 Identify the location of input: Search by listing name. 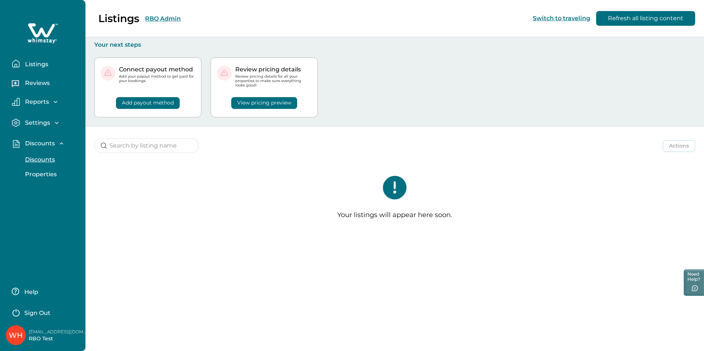
(147, 146).